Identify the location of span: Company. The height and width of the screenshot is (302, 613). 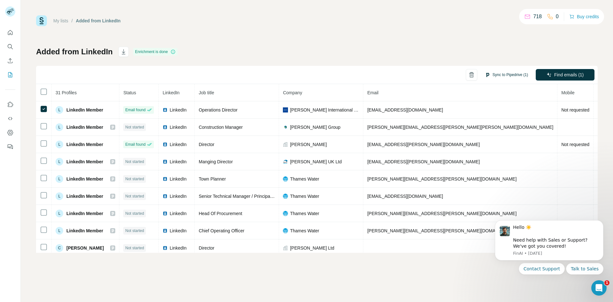
(292, 93).